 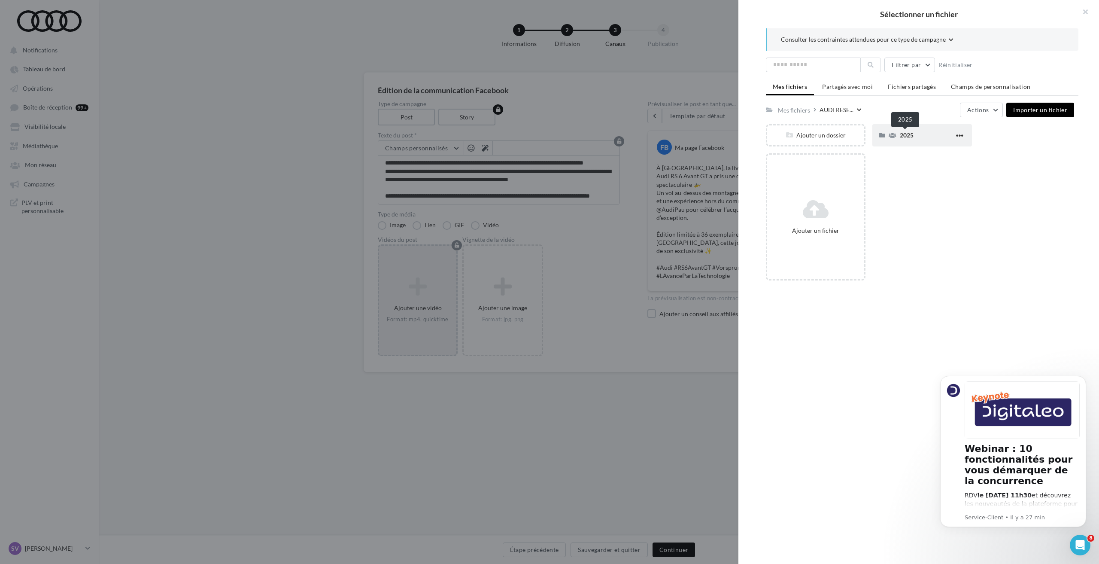 I want to click on div: RDV et découvrez les nouveautés de la plateforme pour booster vos campagnes et fluidifier la coll..., so click(x=95, y=147).